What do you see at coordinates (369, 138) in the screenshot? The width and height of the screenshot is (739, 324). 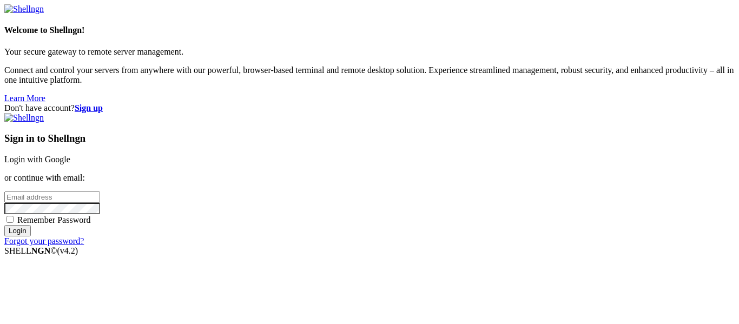 I see `h3: Sign in to Shellngn` at bounding box center [369, 138].